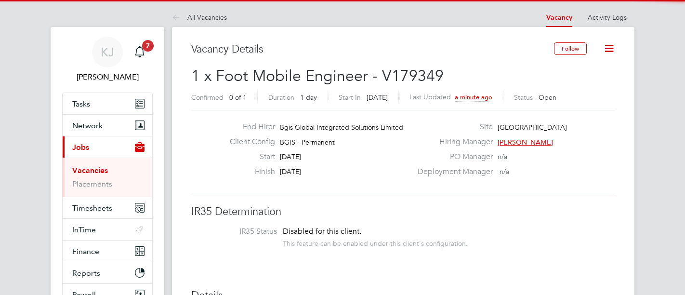  I want to click on div: Jobs, so click(107, 177).